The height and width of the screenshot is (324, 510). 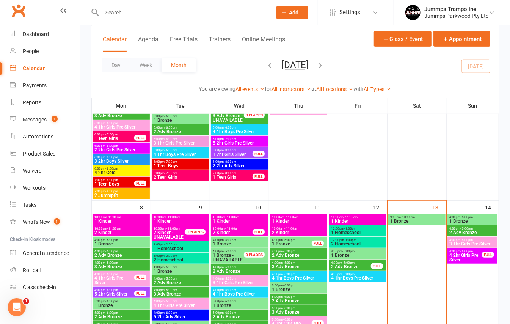 I want to click on span: 7:00pm, so click(x=121, y=191).